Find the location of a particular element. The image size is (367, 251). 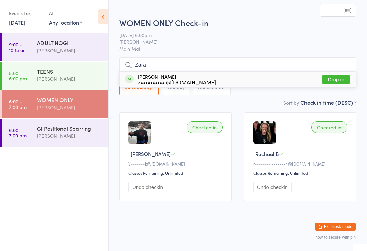

span: Main Mat is located at coordinates (238, 49).